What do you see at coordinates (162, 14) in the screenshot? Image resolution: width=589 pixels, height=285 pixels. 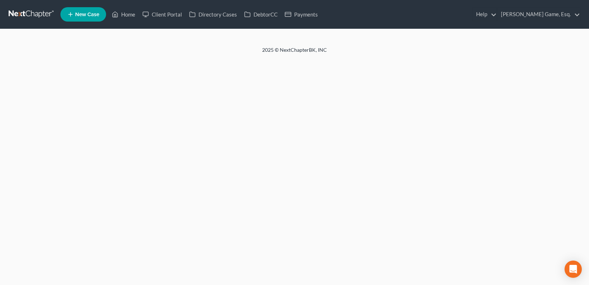 I see `a: Client Portal` at bounding box center [162, 14].